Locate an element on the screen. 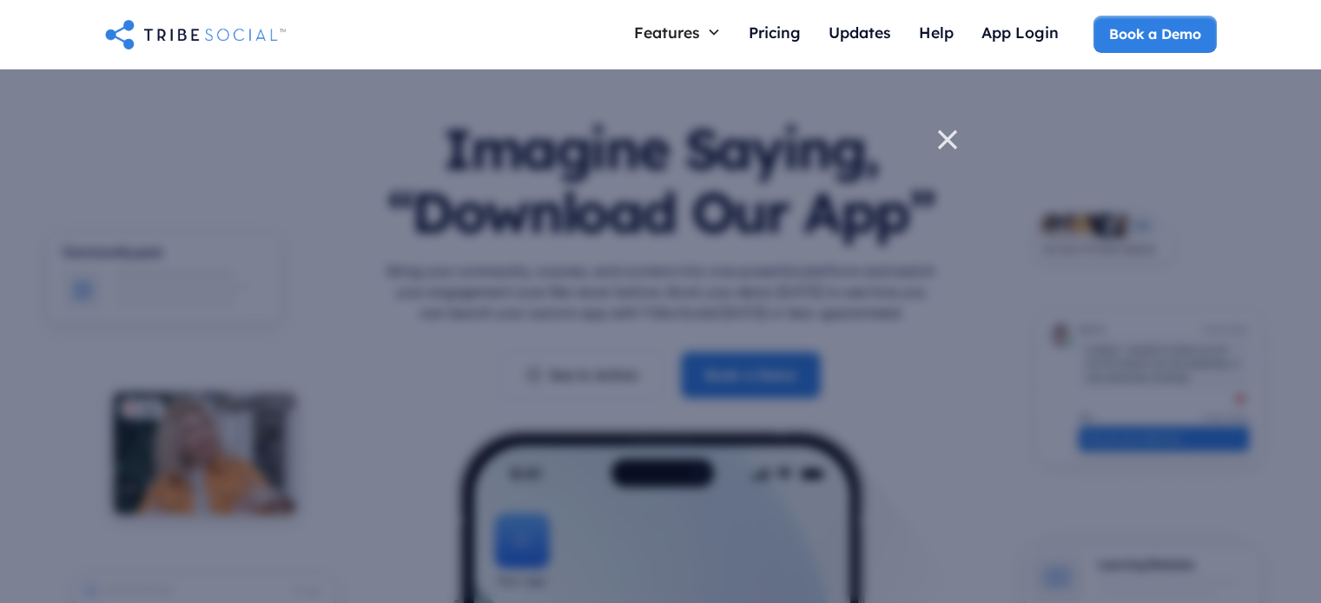 Image resolution: width=1321 pixels, height=603 pixels. div: App Login is located at coordinates (1019, 32).